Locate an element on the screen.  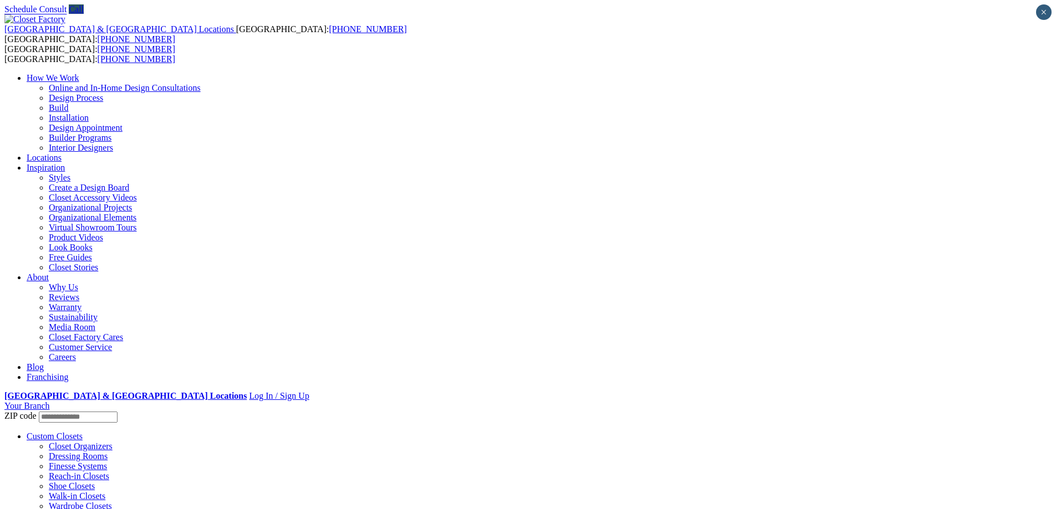
a: Interior Designers is located at coordinates (81, 147).